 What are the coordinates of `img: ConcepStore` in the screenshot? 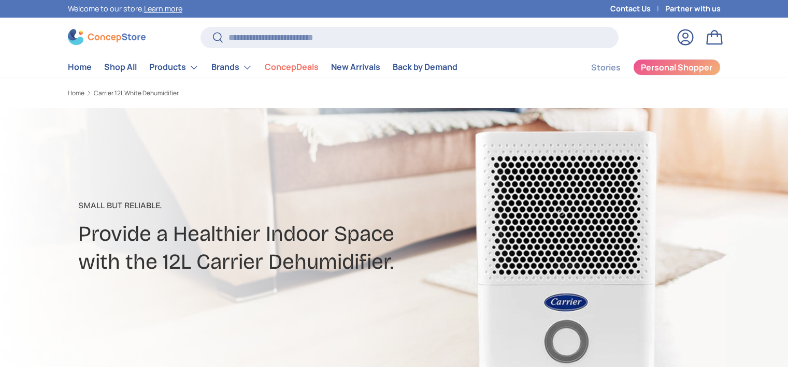 It's located at (107, 37).